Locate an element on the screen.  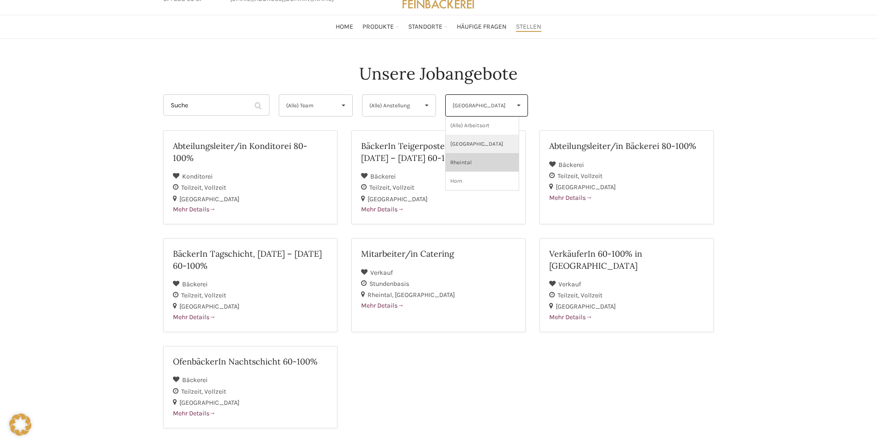
a: Produkte is located at coordinates (380, 27).